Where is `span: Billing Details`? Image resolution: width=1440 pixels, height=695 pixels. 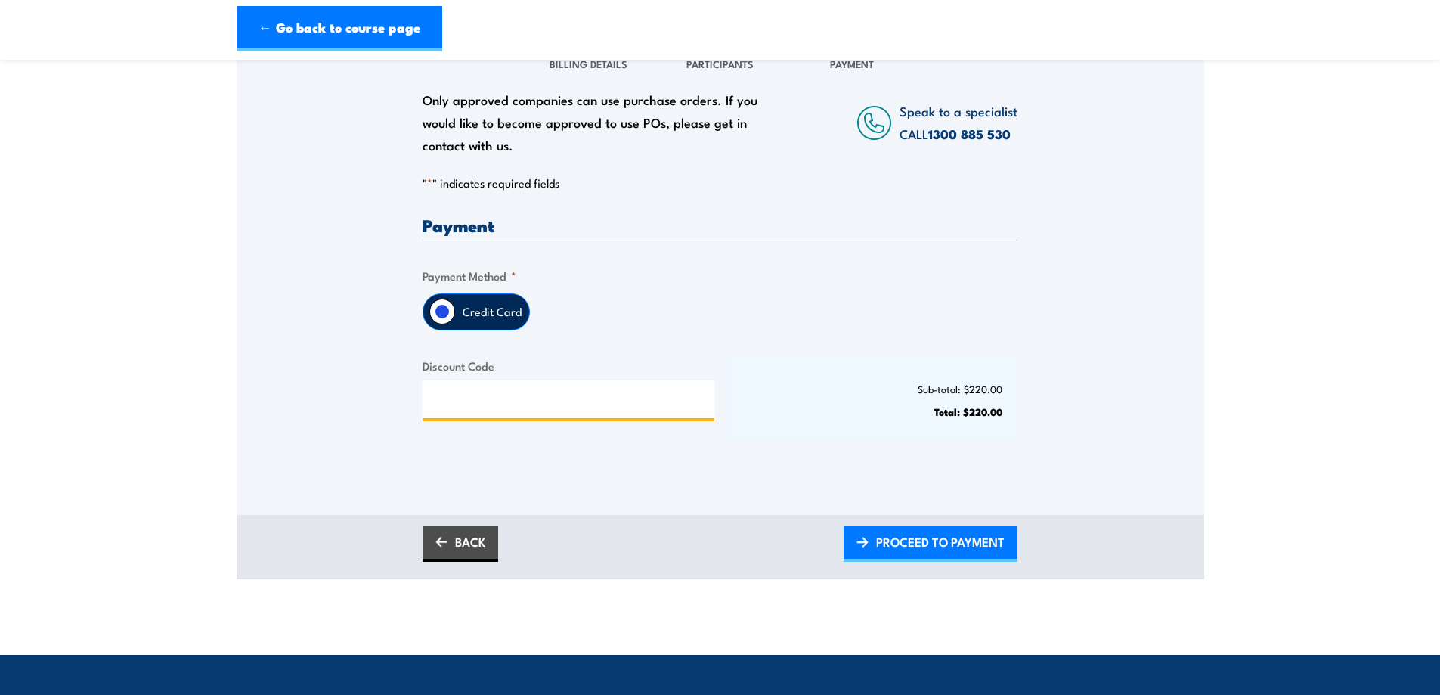 span: Billing Details is located at coordinates (588, 64).